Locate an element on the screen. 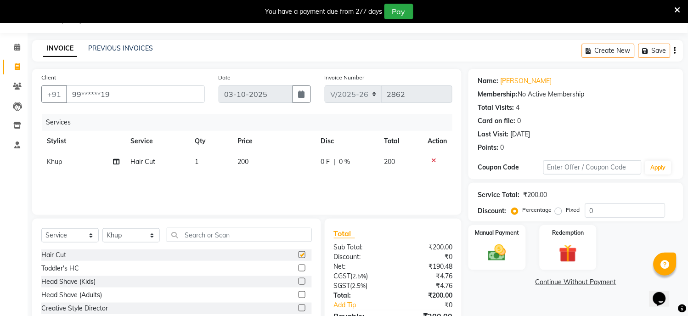 This screenshot has width=688, height=316. div: Toddler's HC is located at coordinates (60, 268).